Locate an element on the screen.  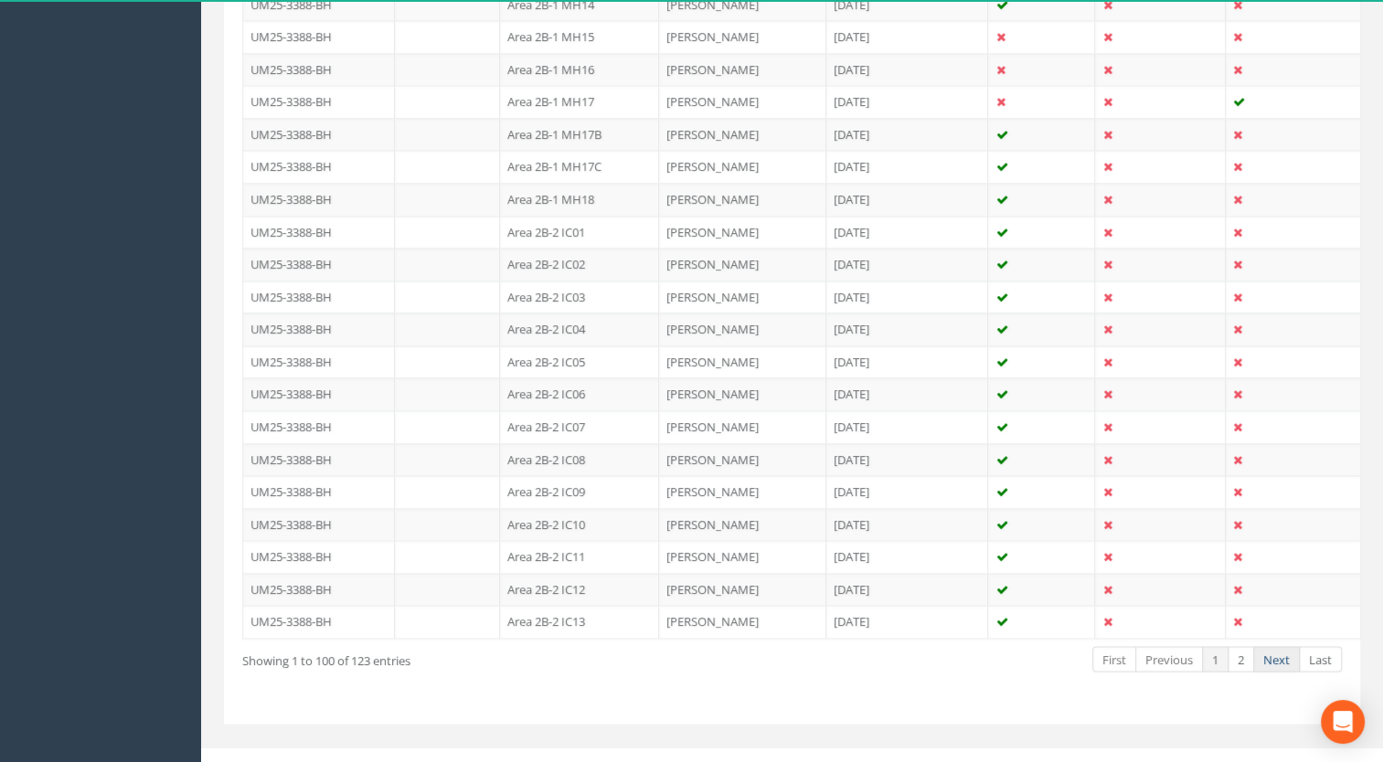
div: Showing 1 to 100 of 123 entries is located at coordinates (463, 656).